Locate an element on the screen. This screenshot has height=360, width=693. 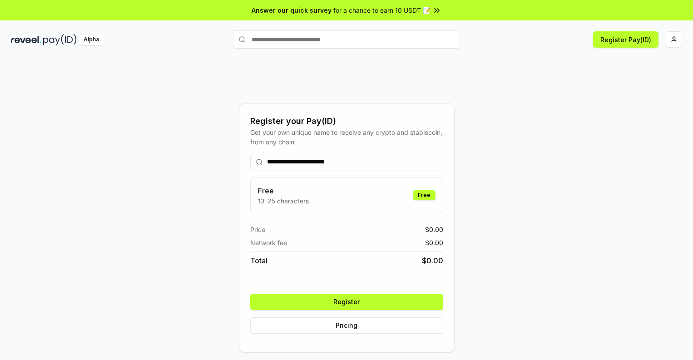
p: 13-25 characters is located at coordinates (284, 201).